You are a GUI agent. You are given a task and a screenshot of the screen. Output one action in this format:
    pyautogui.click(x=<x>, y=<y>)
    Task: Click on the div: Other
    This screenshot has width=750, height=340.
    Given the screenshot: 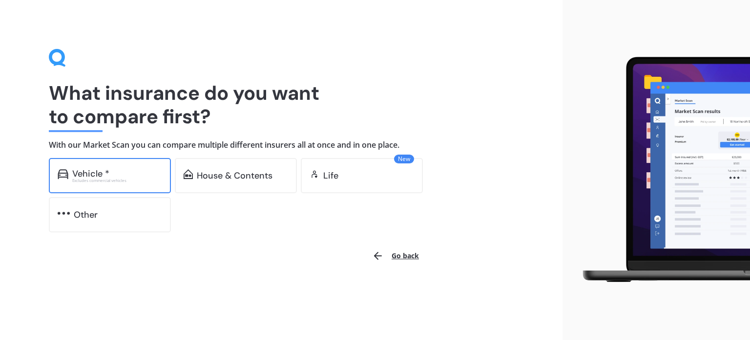 What is the action you would take?
    pyautogui.click(x=86, y=214)
    